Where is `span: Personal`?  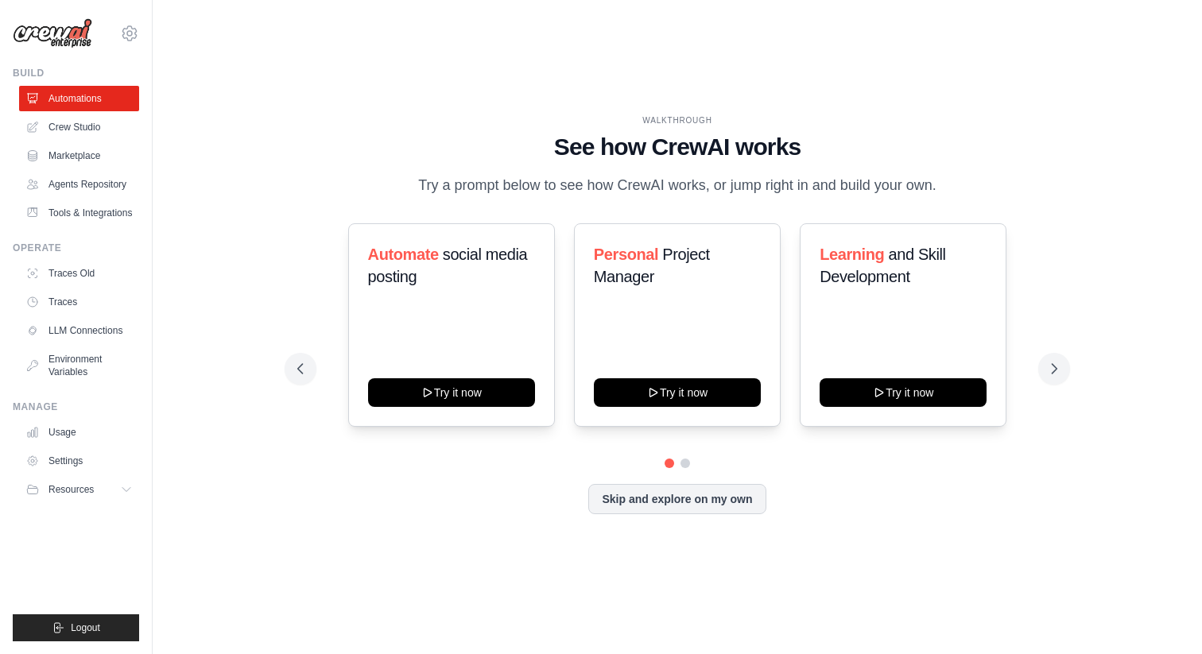
span: Personal is located at coordinates (626, 254).